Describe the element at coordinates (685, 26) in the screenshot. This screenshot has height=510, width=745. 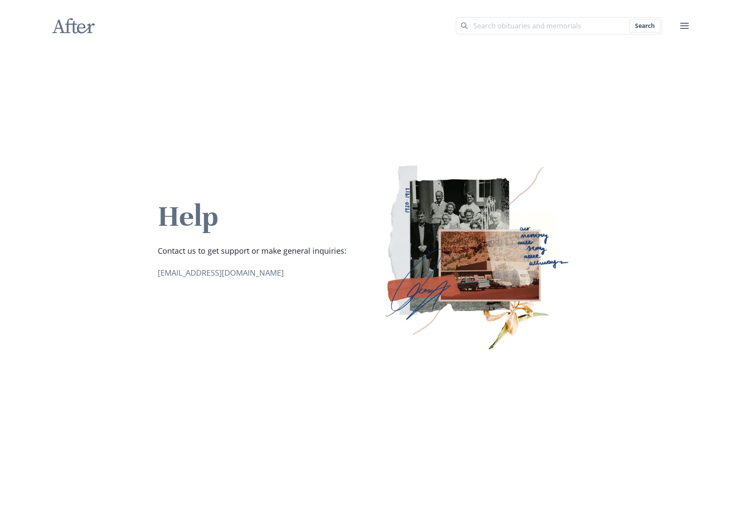
I see `button: user menu` at that location.